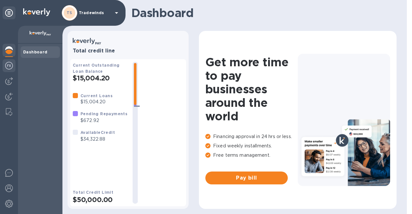 This screenshot has width=412, height=214. I want to click on h1: Dashboard, so click(263, 13).